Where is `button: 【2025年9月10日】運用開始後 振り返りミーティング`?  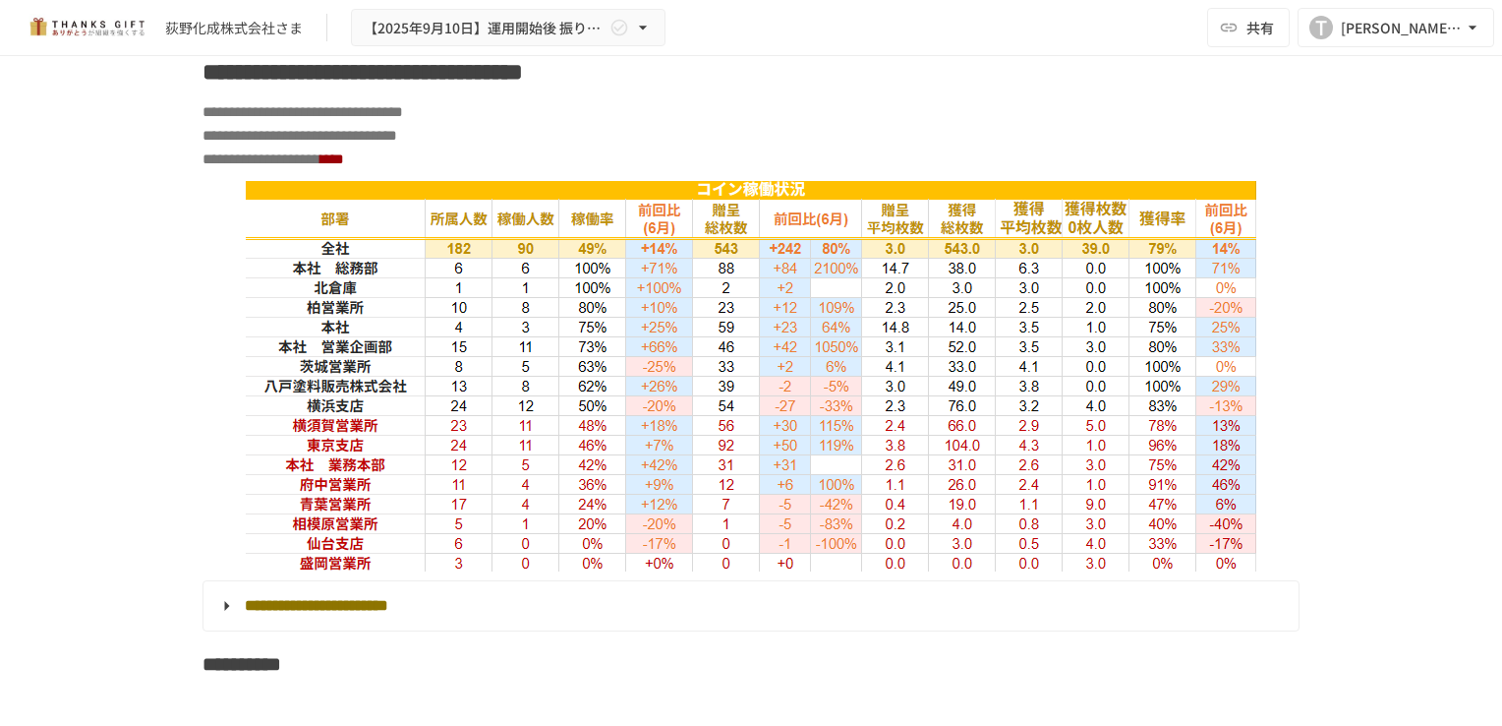
button: 【2025年9月10日】運用開始後 振り返りミーティング is located at coordinates (508, 28).